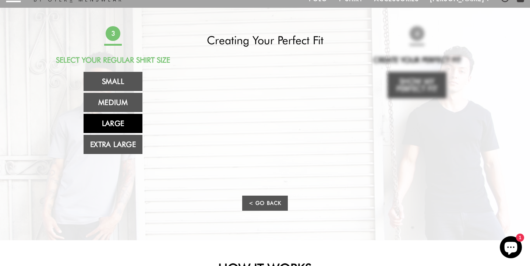  Describe the element at coordinates (113, 81) in the screenshot. I see `a: Small` at that location.